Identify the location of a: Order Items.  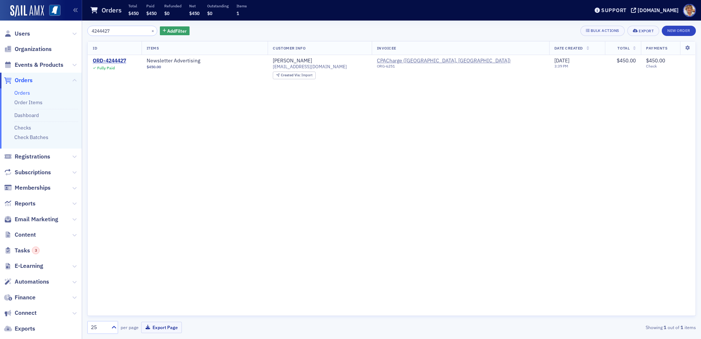
(28, 102).